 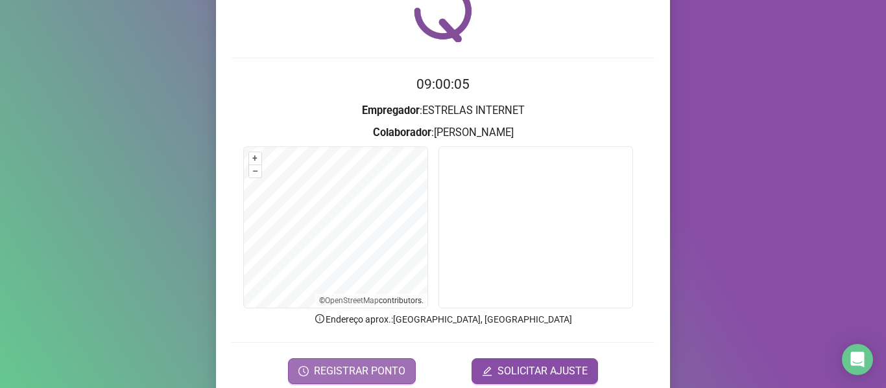 What do you see at coordinates (351, 372) in the screenshot?
I see `button: REGISTRAR PONTO` at bounding box center [351, 372].